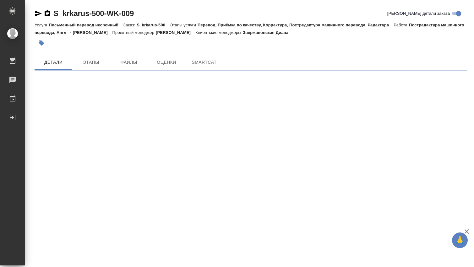  What do you see at coordinates (268, 32) in the screenshot?
I see `p: Звержановская Диана` at bounding box center [268, 32].